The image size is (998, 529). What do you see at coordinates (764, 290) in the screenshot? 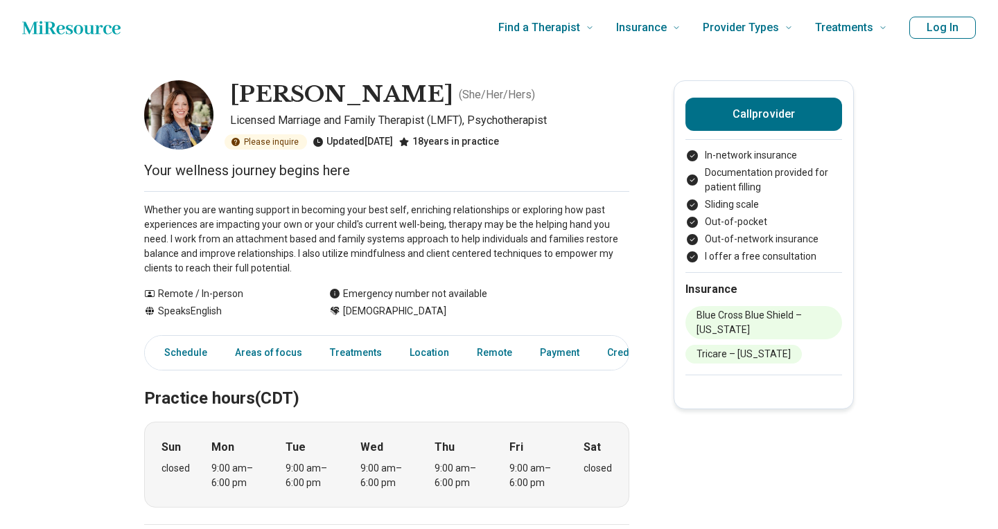
I see `h2: Insurance` at bounding box center [764, 290].